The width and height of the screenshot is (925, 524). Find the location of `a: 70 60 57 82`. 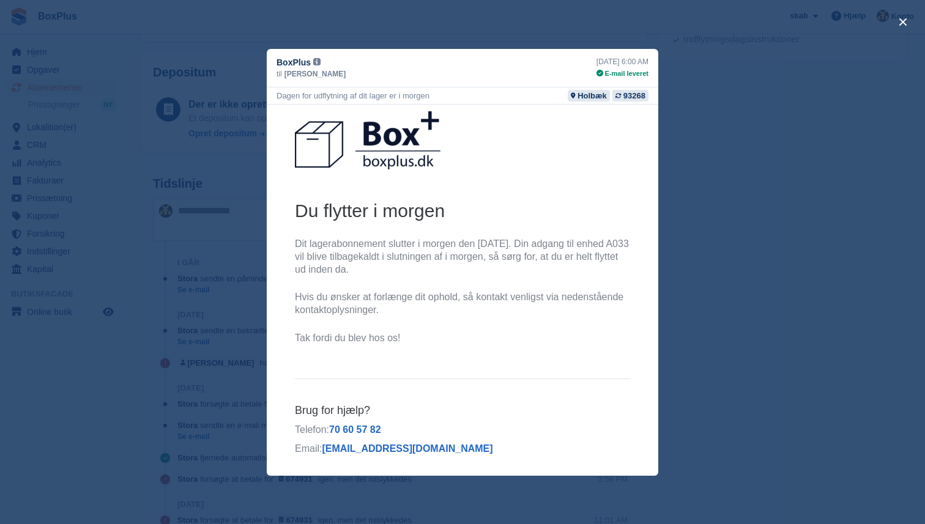

a: 70 60 57 82 is located at coordinates (88, 325).